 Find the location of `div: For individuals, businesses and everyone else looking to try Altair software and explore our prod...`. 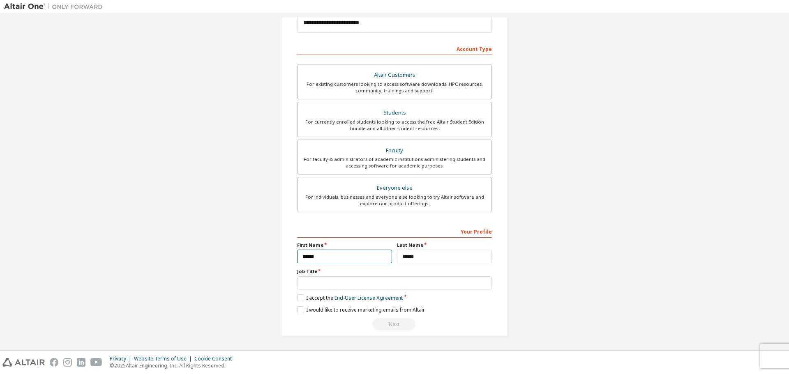

div: For individuals, businesses and everyone else looking to try Altair software and explore our prod... is located at coordinates (395, 201).